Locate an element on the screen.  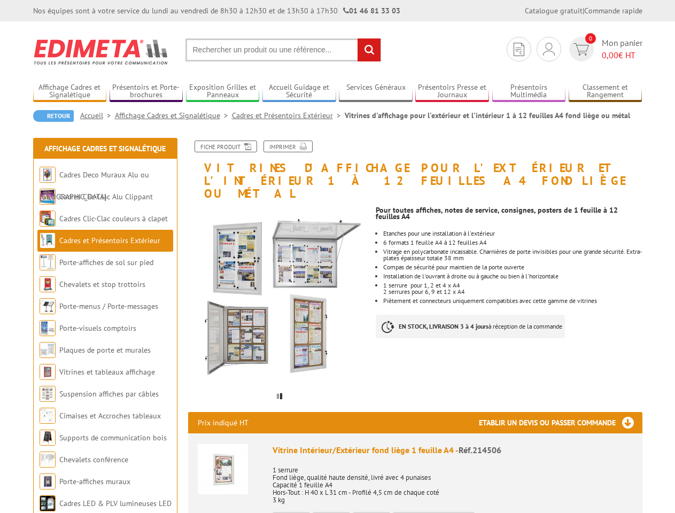
div: Nos équipes sont à votre service du lundi au vendredi de 8h30 à 12h30 et de 13h30 à 17h30 is located at coordinates (217, 11).